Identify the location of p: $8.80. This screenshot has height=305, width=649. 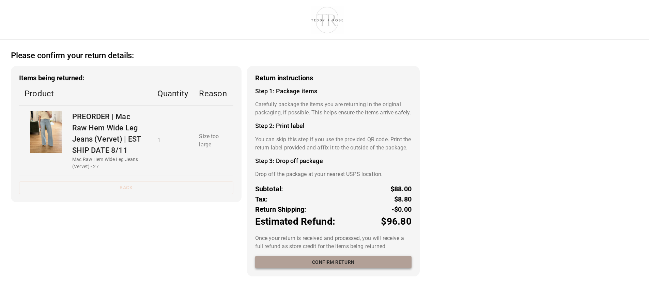
(403, 199).